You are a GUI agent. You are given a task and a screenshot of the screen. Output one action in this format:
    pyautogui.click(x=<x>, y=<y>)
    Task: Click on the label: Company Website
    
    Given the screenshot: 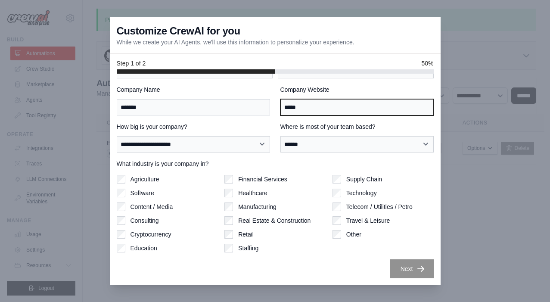 What is the action you would take?
    pyautogui.click(x=357, y=90)
    